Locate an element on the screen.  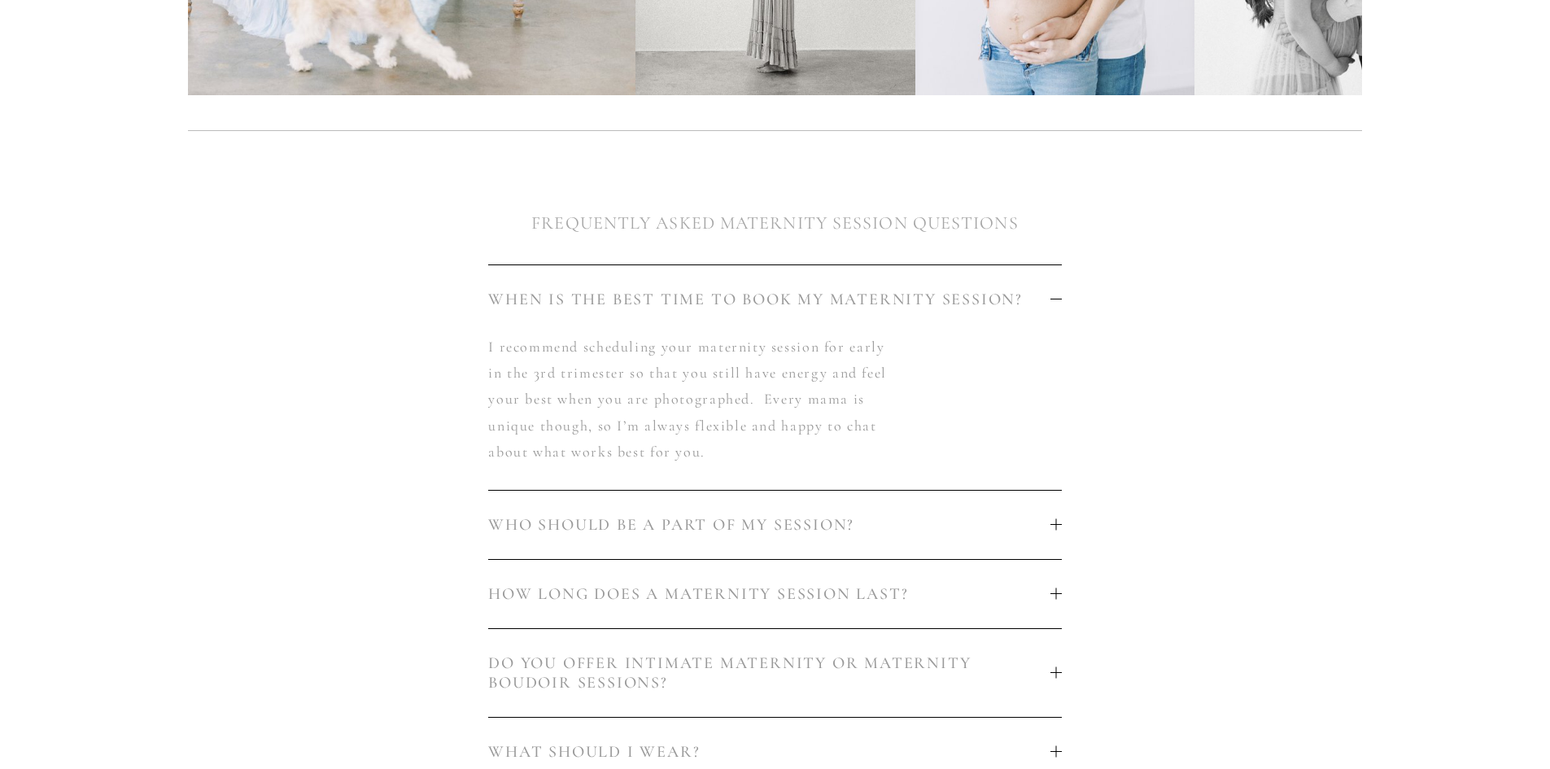
button: WHEN IS THE BEST TIME TO BOOK MY MATERNITY SESSION? is located at coordinates (774, 299).